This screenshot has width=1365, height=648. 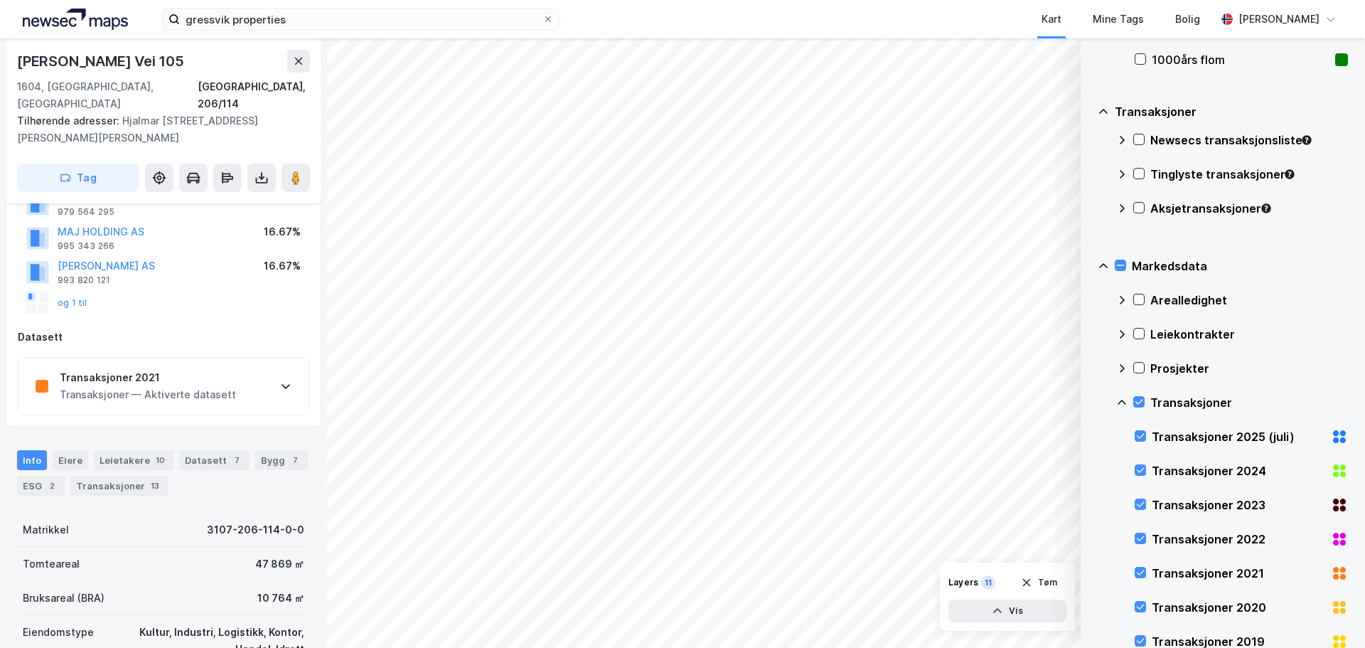 I want to click on div: Tinglyste transaksjoner, so click(x=1249, y=174).